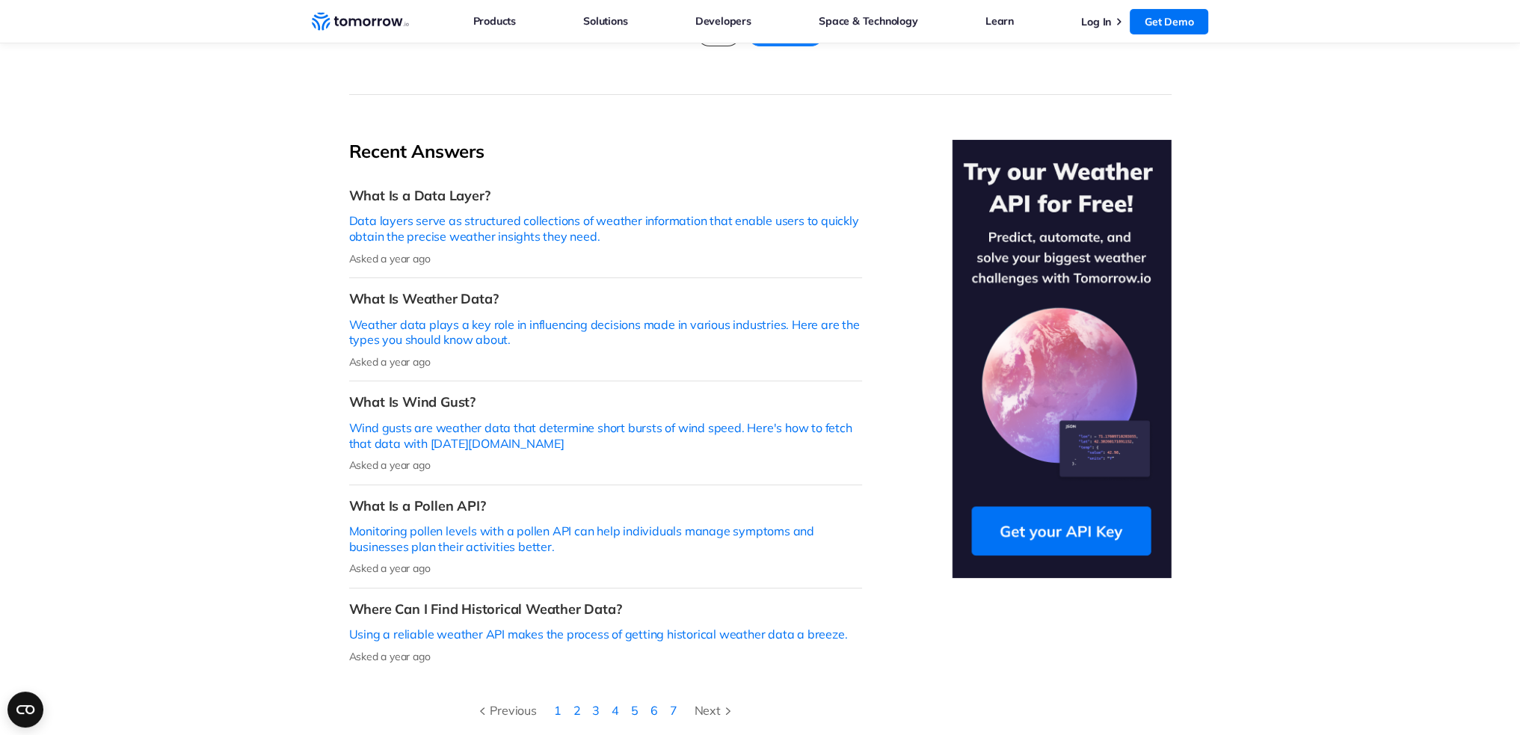 The width and height of the screenshot is (1520, 735). I want to click on a: 3, so click(596, 710).